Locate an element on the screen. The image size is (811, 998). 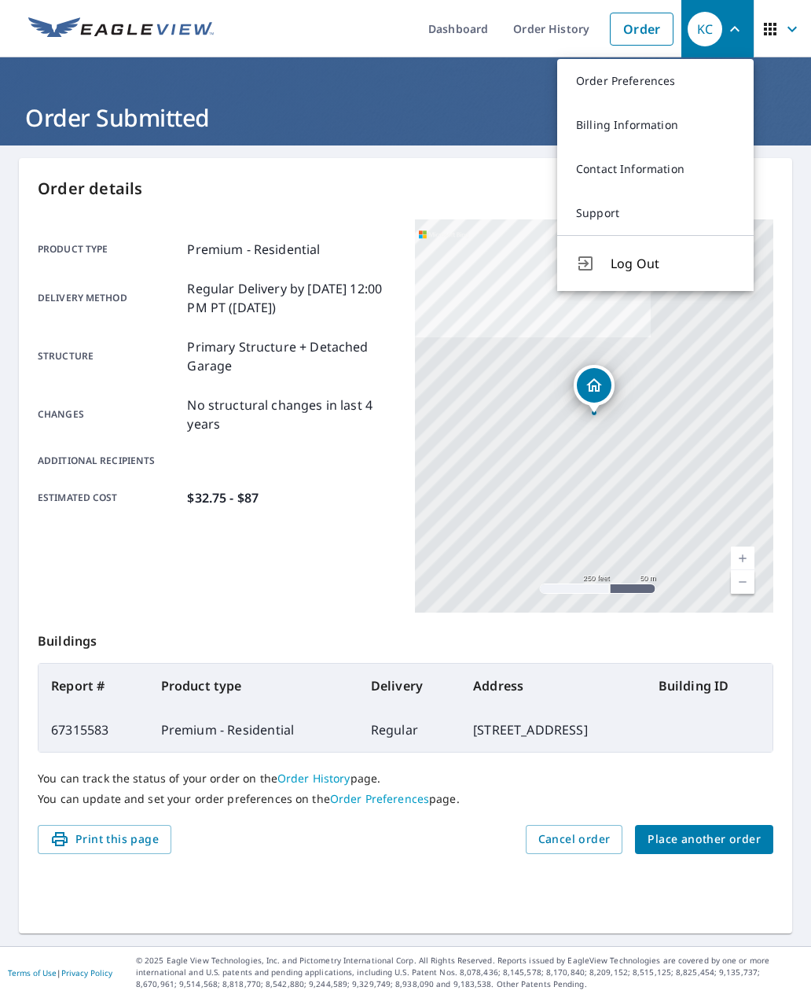
a: Contact Information is located at coordinates (656, 169).